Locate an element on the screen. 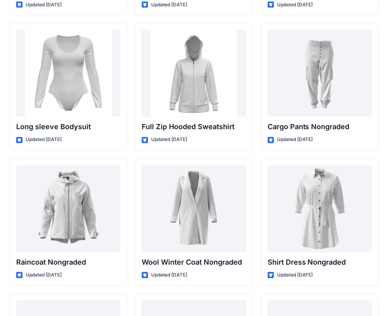 The image size is (388, 316). p: Raincoat Nongraded is located at coordinates (68, 263).